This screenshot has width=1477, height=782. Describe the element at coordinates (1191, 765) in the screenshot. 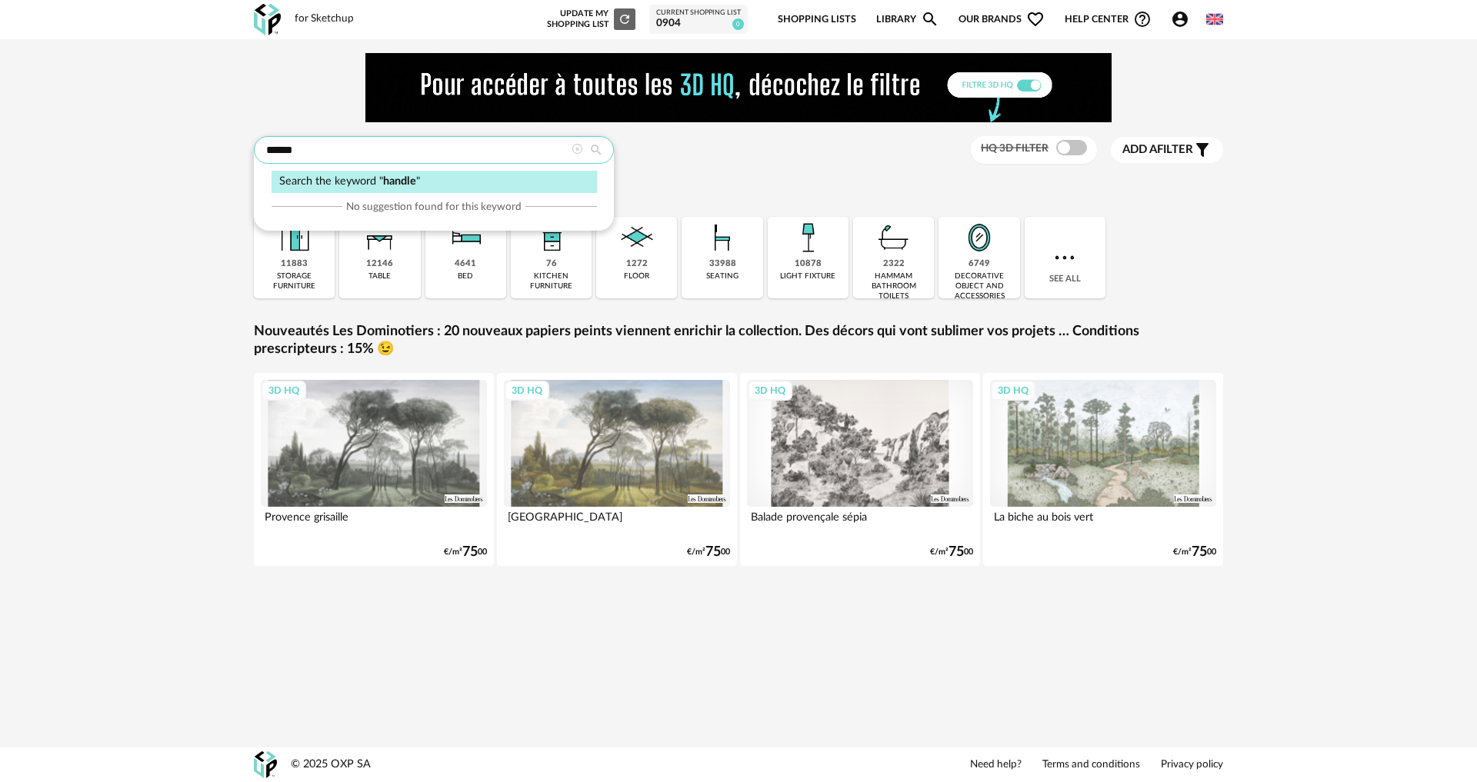

I see `a: Privacy policy` at that location.